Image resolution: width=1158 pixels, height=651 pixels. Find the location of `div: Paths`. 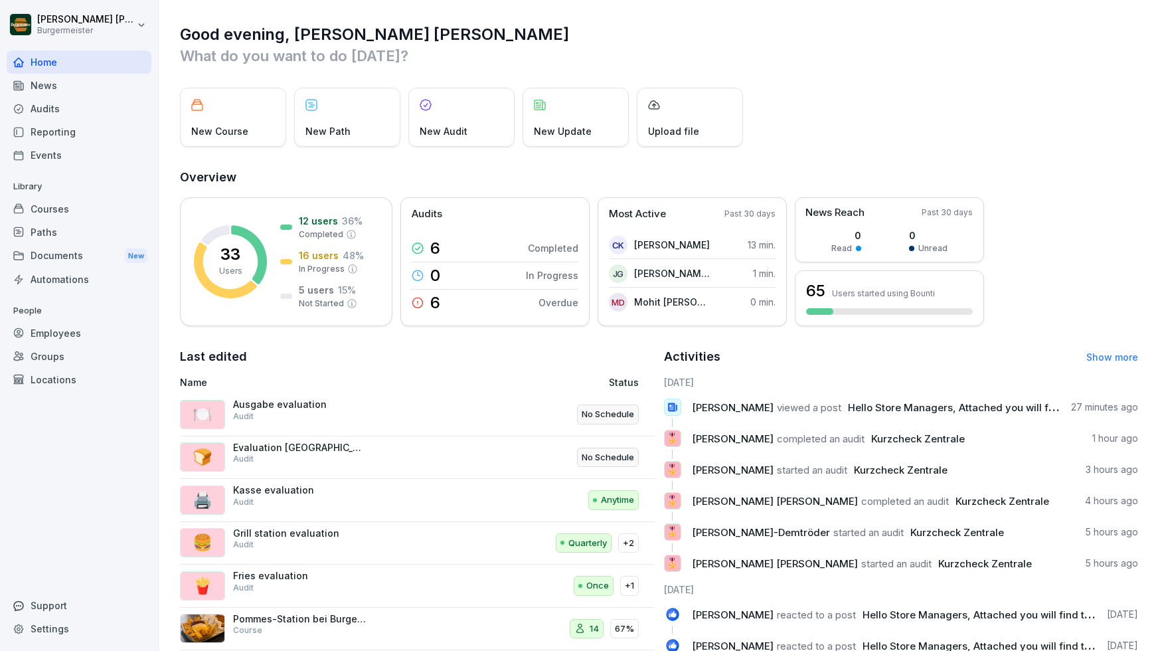

div: Paths is located at coordinates (79, 232).